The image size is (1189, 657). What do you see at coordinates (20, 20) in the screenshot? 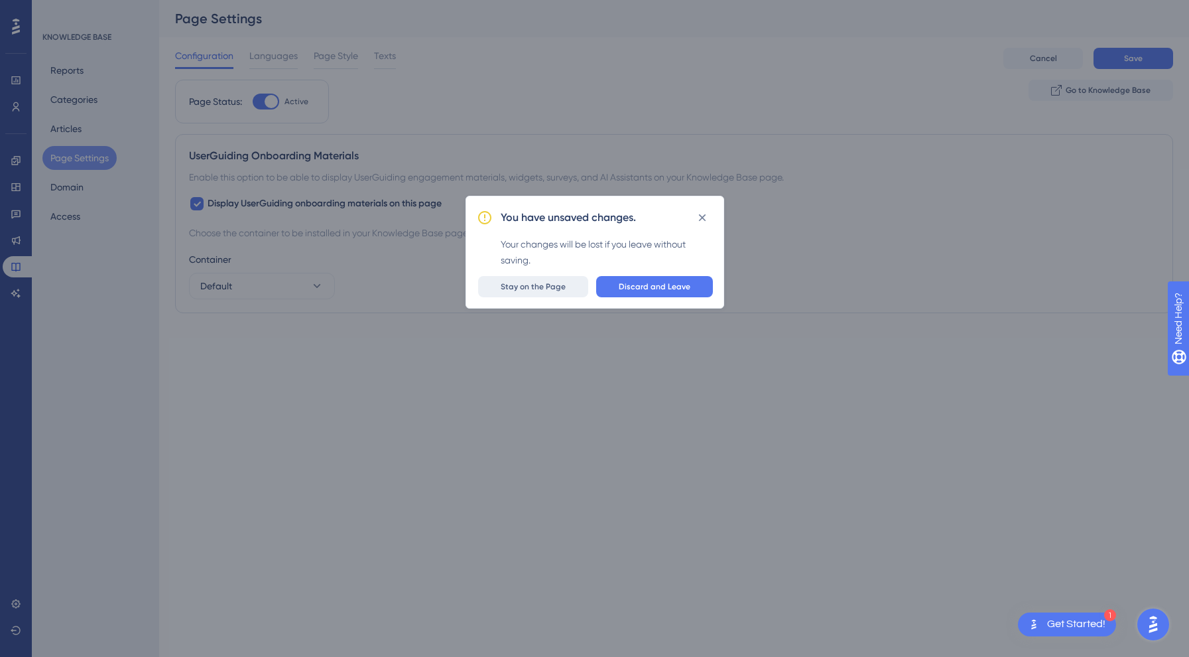
I see `button: Open AI Assistant Launcher` at bounding box center [20, 20].